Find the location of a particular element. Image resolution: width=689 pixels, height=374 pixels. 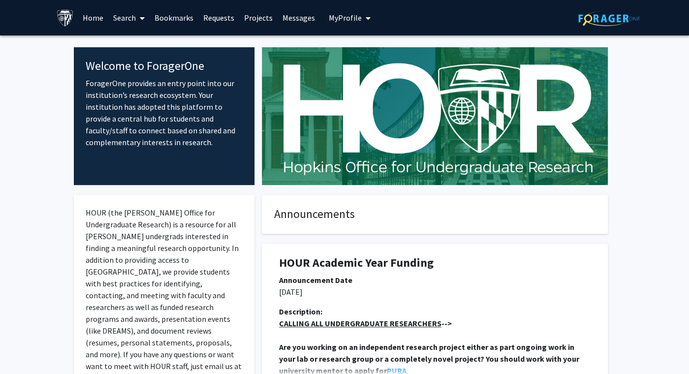

a: Bookmarks is located at coordinates (174, 18).